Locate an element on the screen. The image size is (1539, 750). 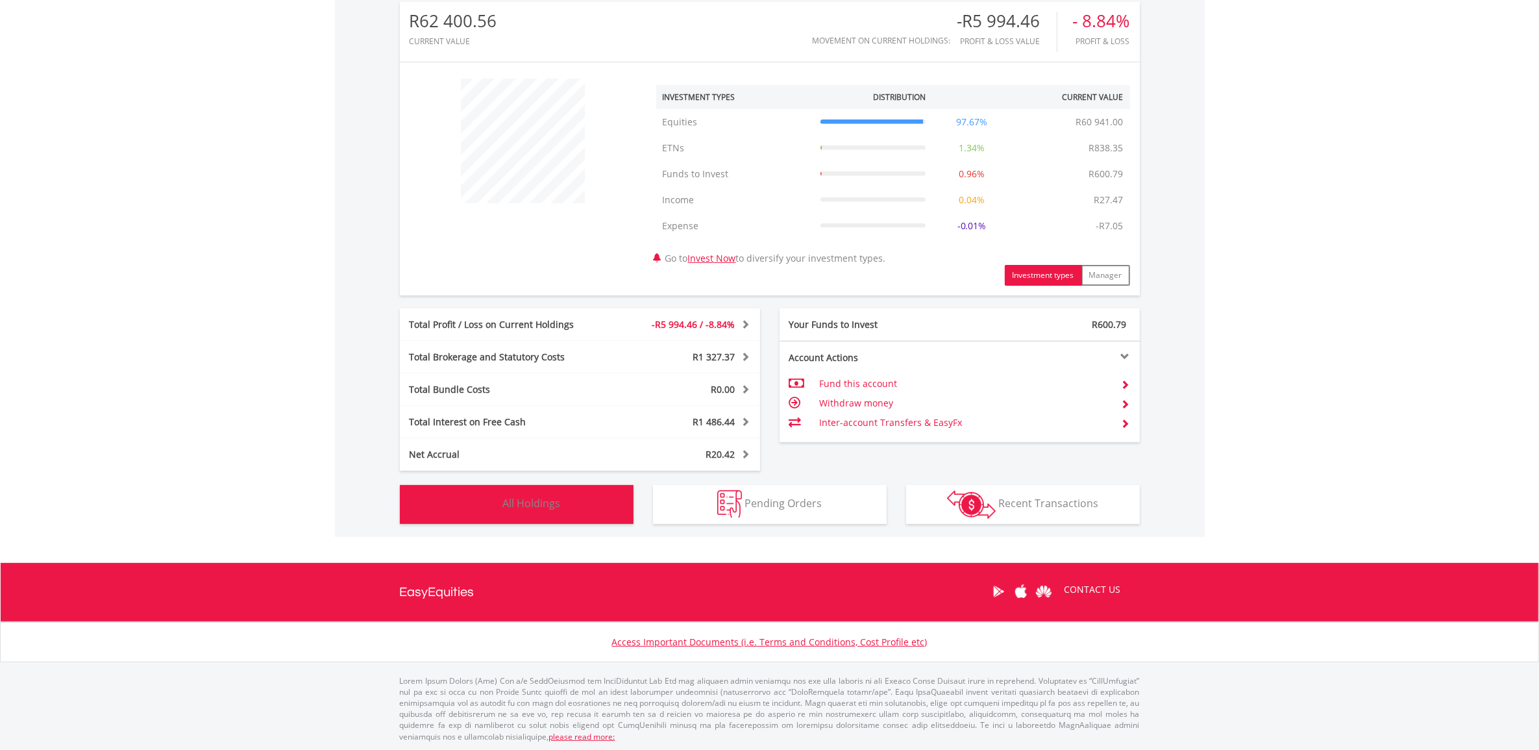
a: CONTACT US is located at coordinates (1093, 590).